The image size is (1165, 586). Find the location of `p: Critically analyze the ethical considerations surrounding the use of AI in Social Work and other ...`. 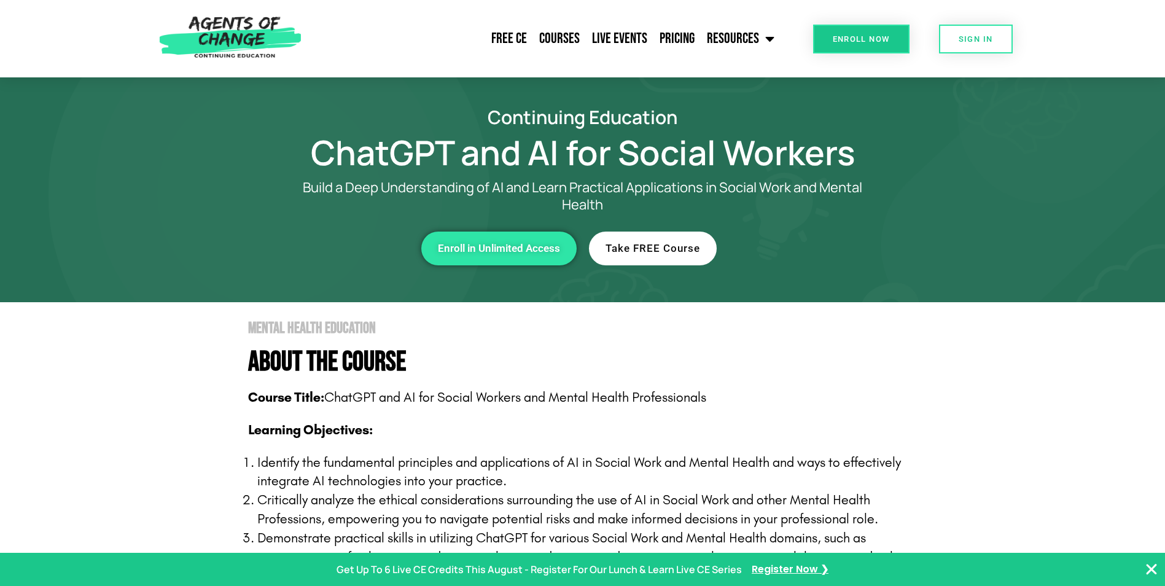

p: Critically analyze the ethical considerations surrounding the use of AI in Social Work and other ... is located at coordinates (595, 510).